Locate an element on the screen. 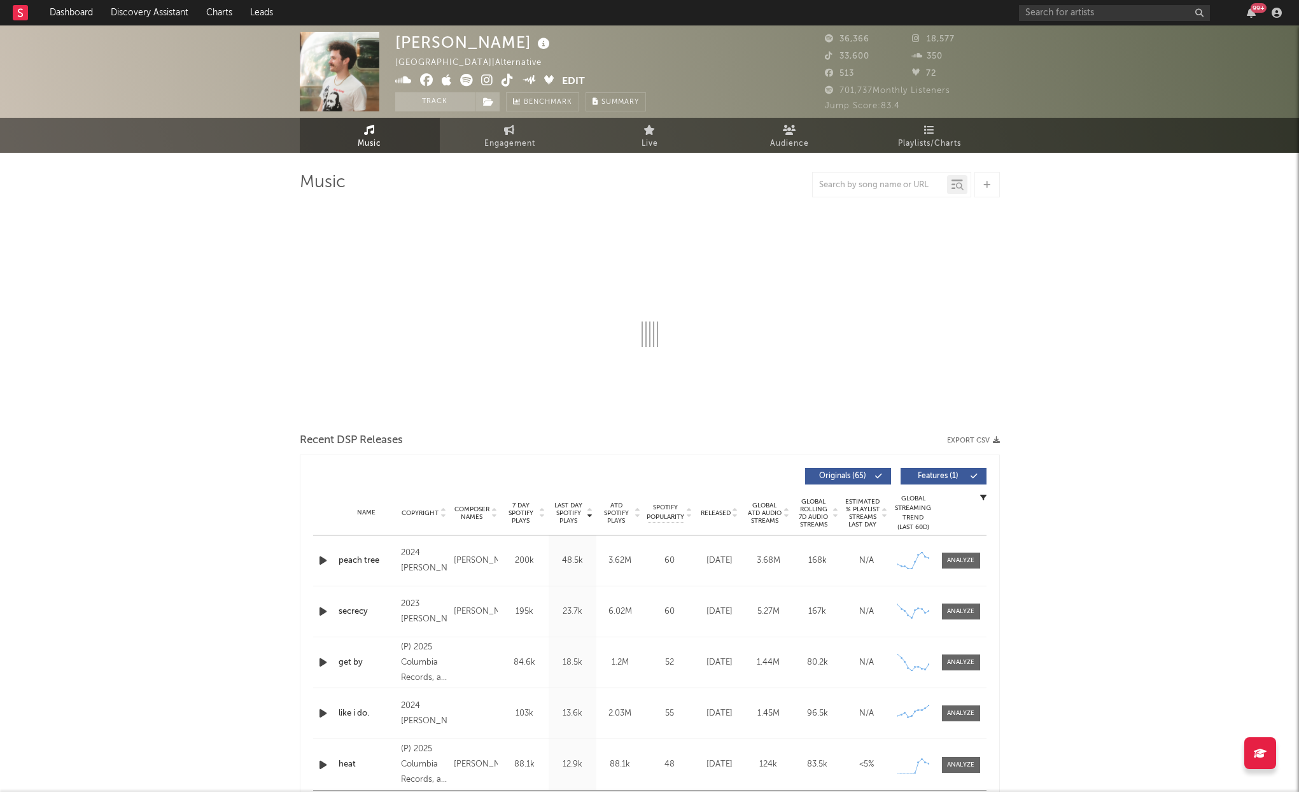  span: Music is located at coordinates (369, 144).